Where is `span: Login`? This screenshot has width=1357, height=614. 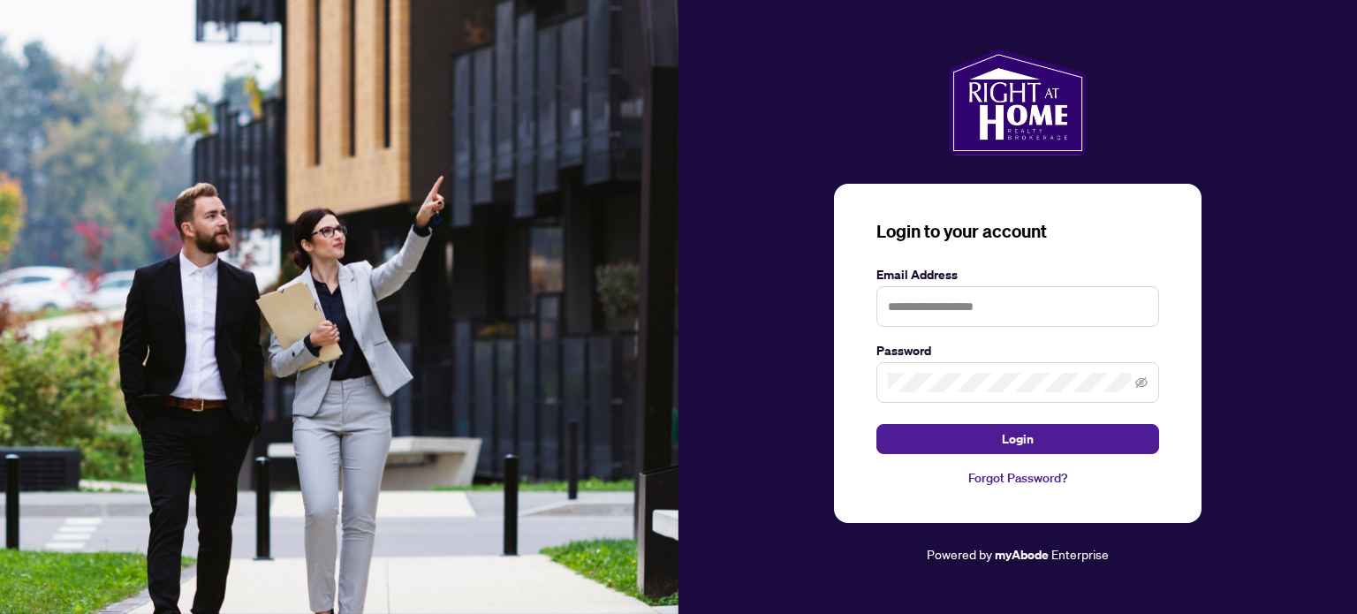
span: Login is located at coordinates (1017, 439).